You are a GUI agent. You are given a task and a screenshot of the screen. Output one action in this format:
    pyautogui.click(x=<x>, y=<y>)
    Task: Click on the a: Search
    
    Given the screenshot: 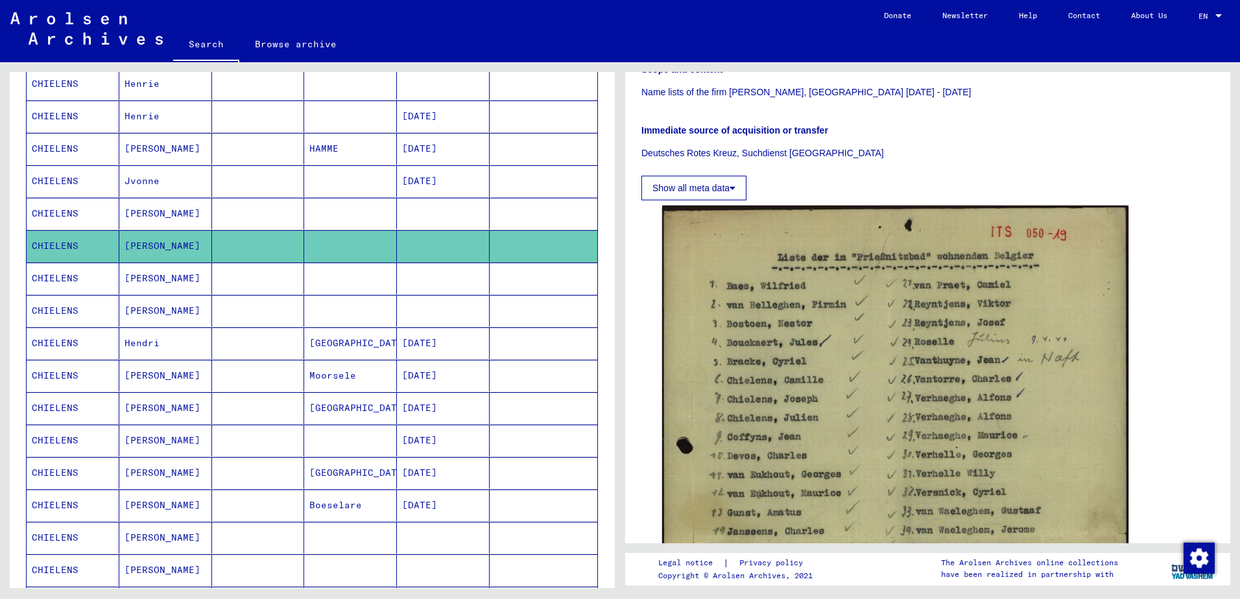 What is the action you would take?
    pyautogui.click(x=206, y=45)
    